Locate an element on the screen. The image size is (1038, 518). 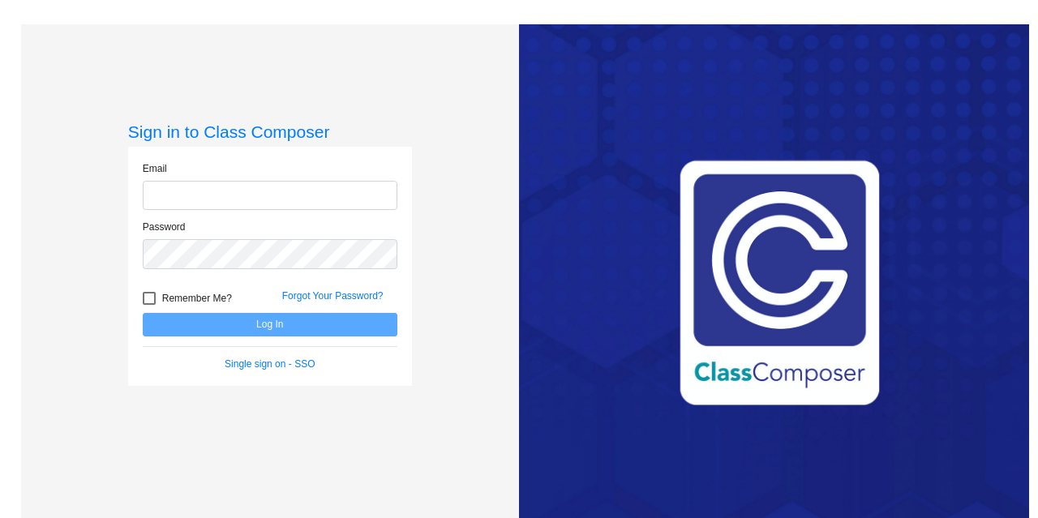
h3: Sign in to Class Composer is located at coordinates (270, 131).